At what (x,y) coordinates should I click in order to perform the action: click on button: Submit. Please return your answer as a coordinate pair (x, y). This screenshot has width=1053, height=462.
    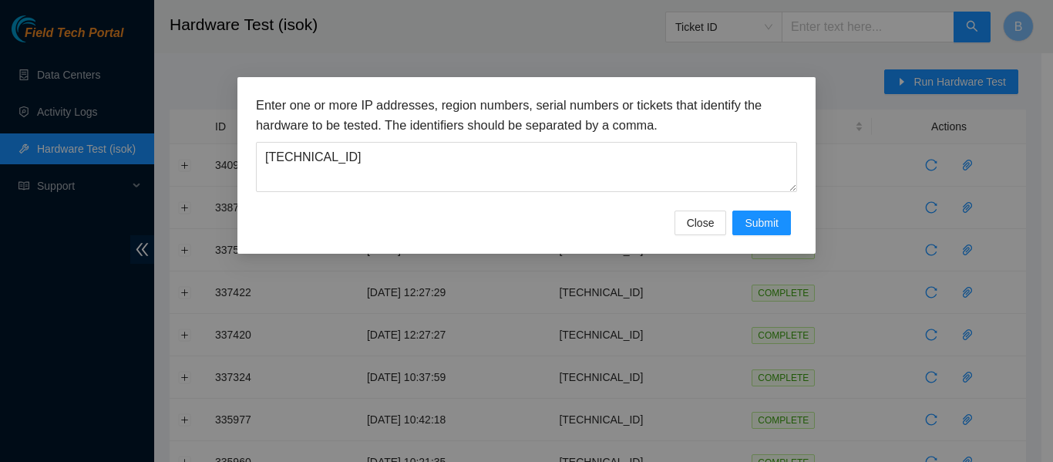
    Looking at the image, I should click on (762, 223).